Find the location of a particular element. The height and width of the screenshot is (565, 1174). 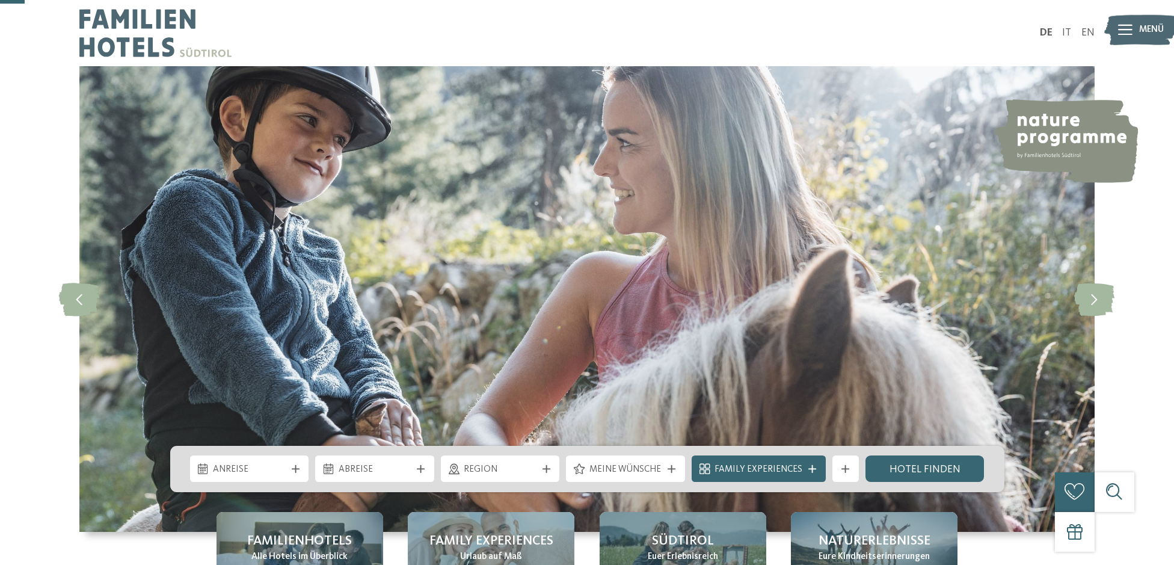

span: Abreise is located at coordinates (375, 470).